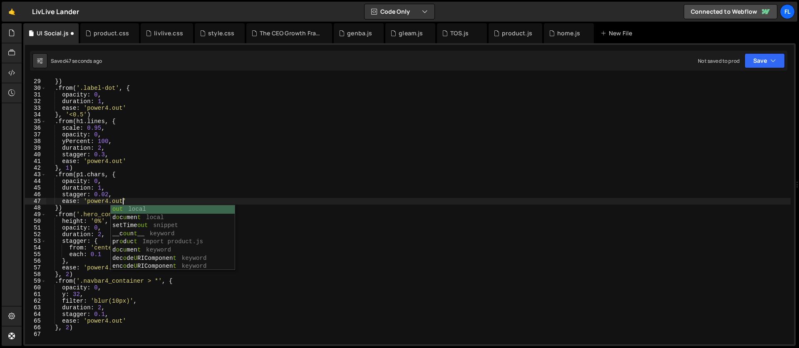 The width and height of the screenshot is (799, 348). What do you see at coordinates (35, 168) in the screenshot?
I see `div: 42` at bounding box center [35, 168].